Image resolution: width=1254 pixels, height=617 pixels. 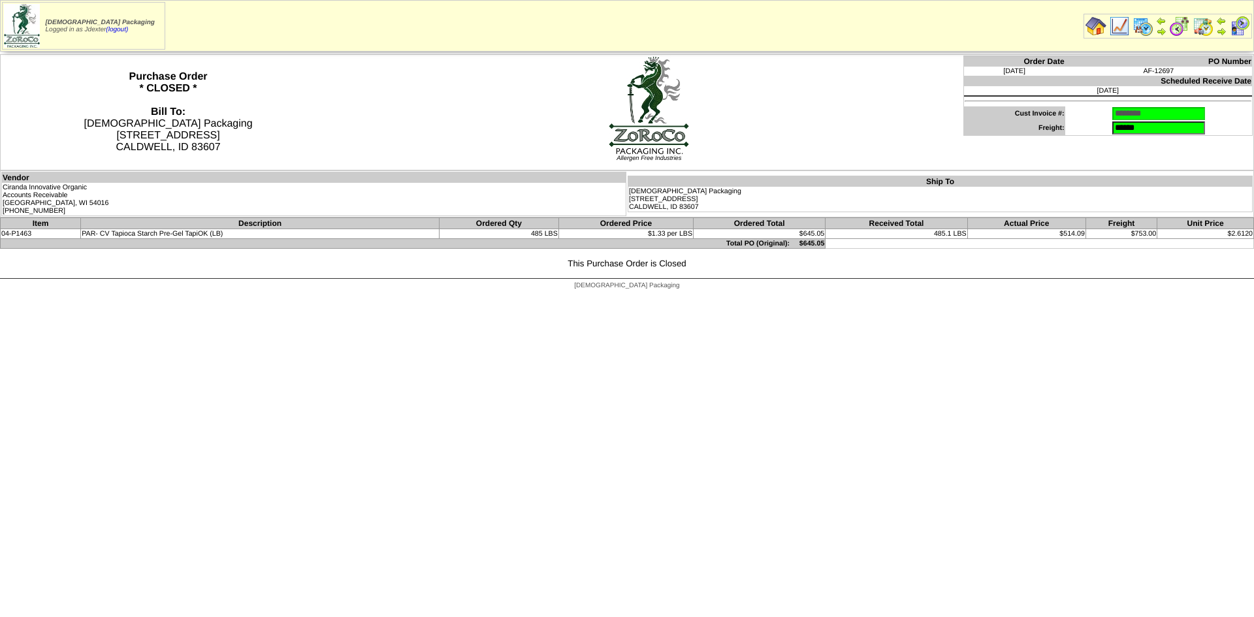 I want to click on th: Ordered Qty, so click(x=498, y=223).